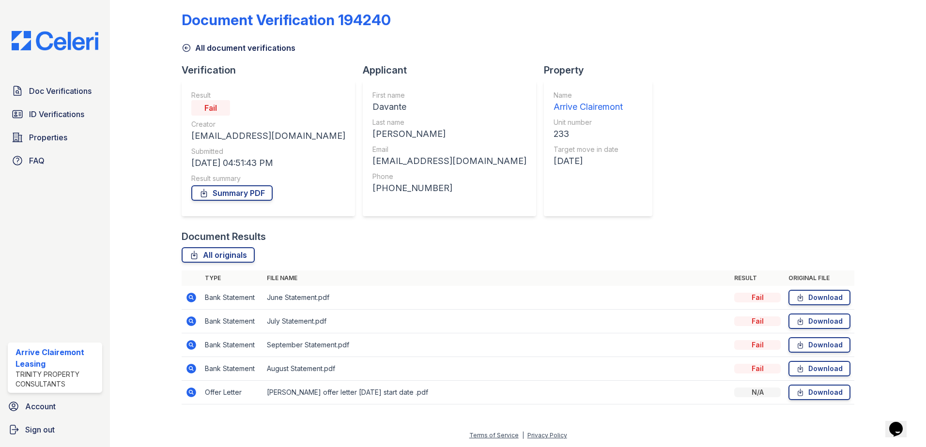 The width and height of the screenshot is (926, 447). I want to click on span: Properties, so click(48, 138).